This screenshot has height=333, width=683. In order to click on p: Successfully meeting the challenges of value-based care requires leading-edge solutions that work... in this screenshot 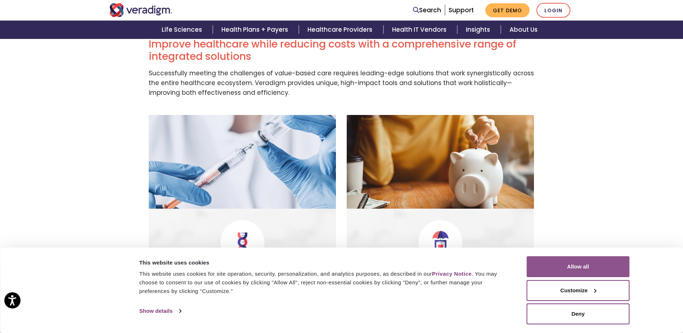, I will do `click(341, 83)`.